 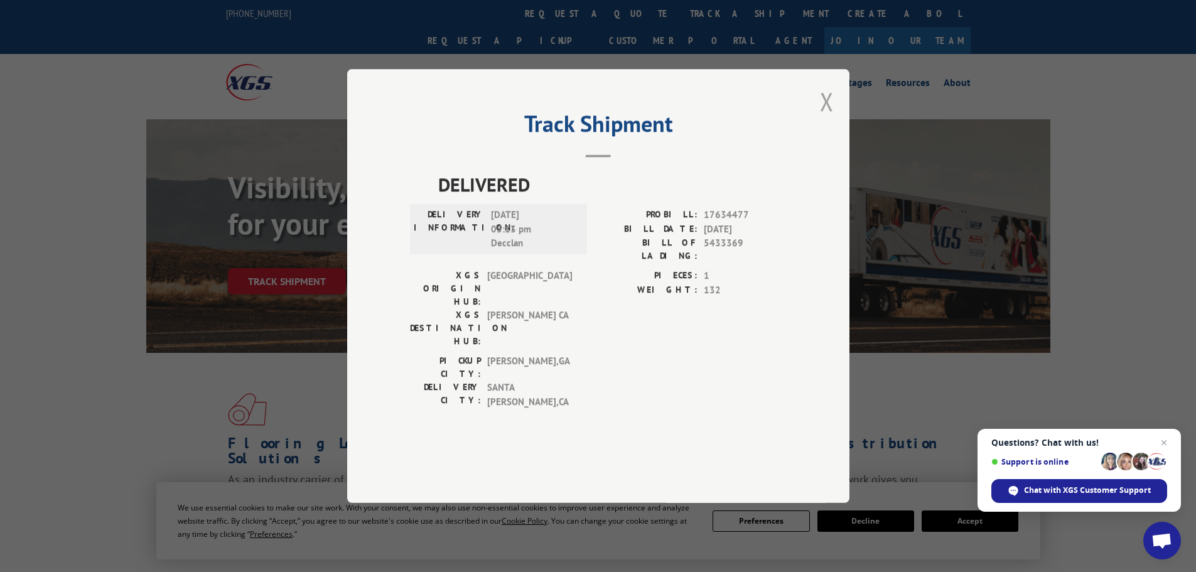 I want to click on span: Chat with XGS Customer Support, so click(x=1087, y=490).